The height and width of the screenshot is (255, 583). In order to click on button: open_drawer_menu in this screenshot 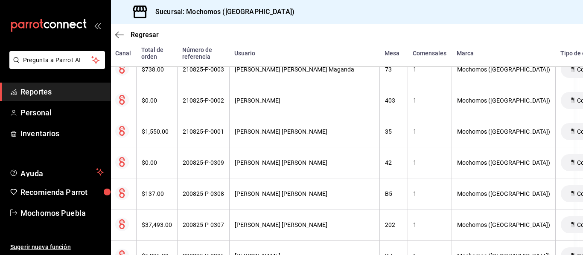, I will do `click(97, 26)`.